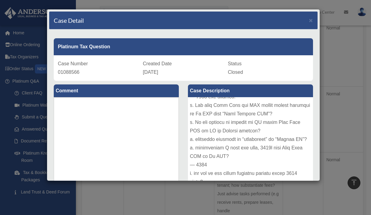 The image size is (371, 215). I want to click on label: Case Description, so click(251, 91).